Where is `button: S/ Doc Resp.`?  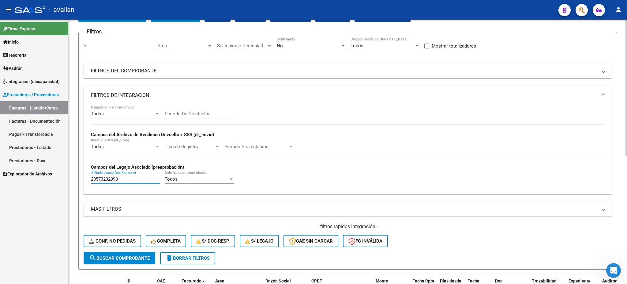
button: S/ Doc Resp. is located at coordinates (213, 241).